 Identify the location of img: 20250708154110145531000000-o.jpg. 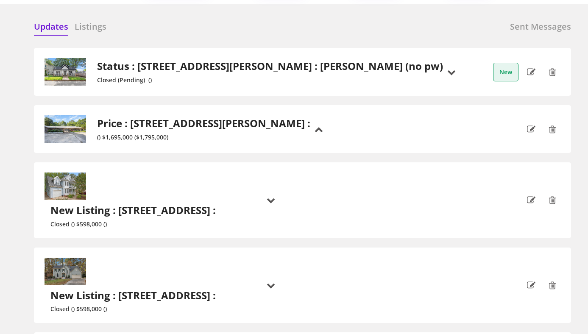
(65, 72).